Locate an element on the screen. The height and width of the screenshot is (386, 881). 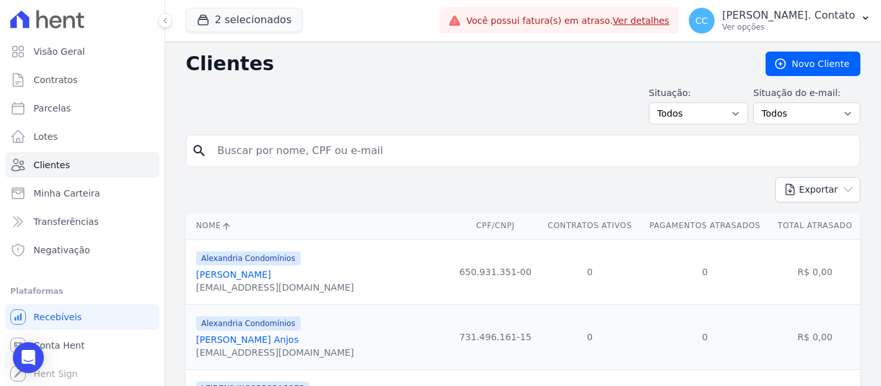
a: Negativação is located at coordinates (82, 250).